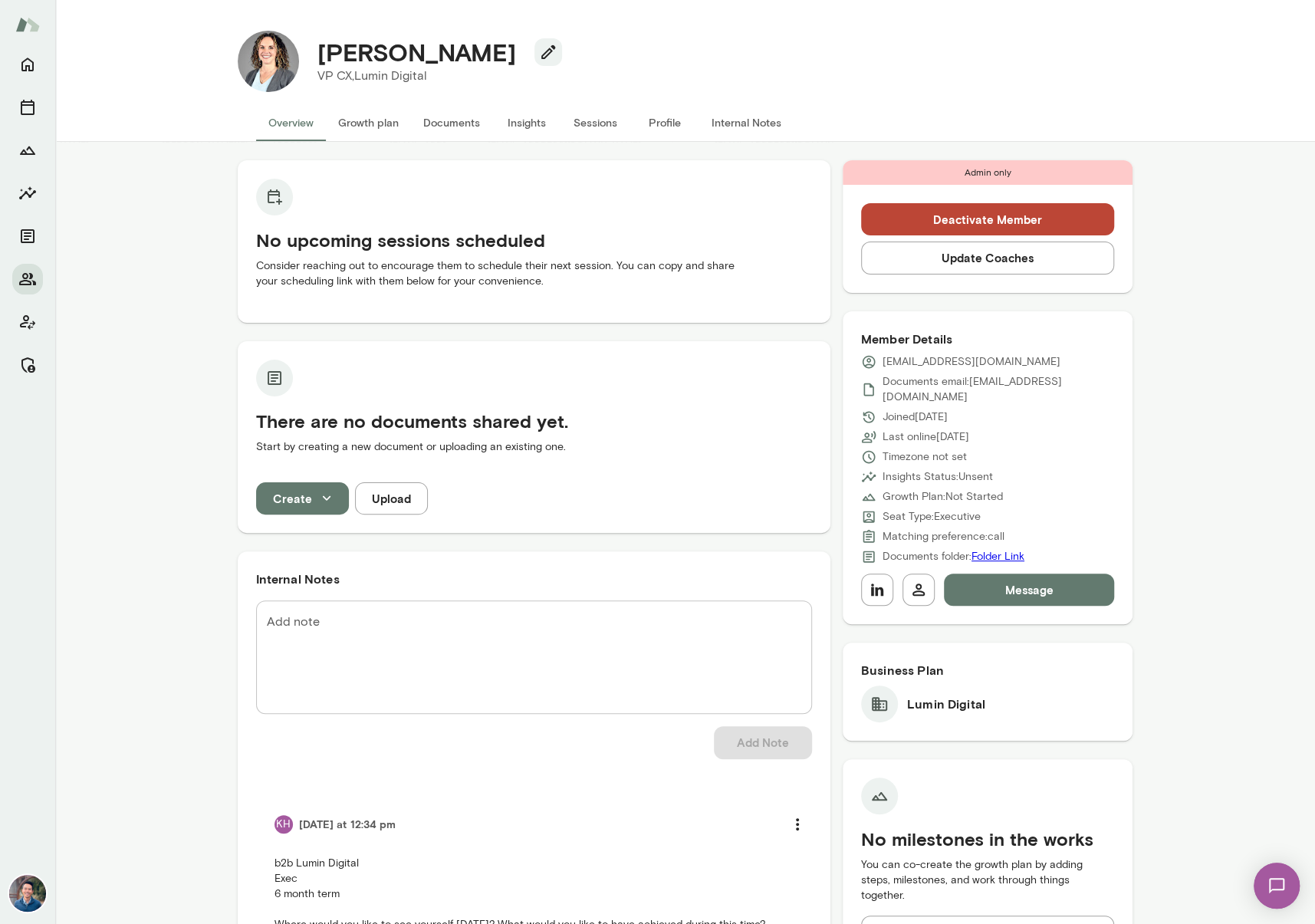 Image resolution: width=1315 pixels, height=924 pixels. Describe the element at coordinates (28, 279) in the screenshot. I see `button: Members` at that location.